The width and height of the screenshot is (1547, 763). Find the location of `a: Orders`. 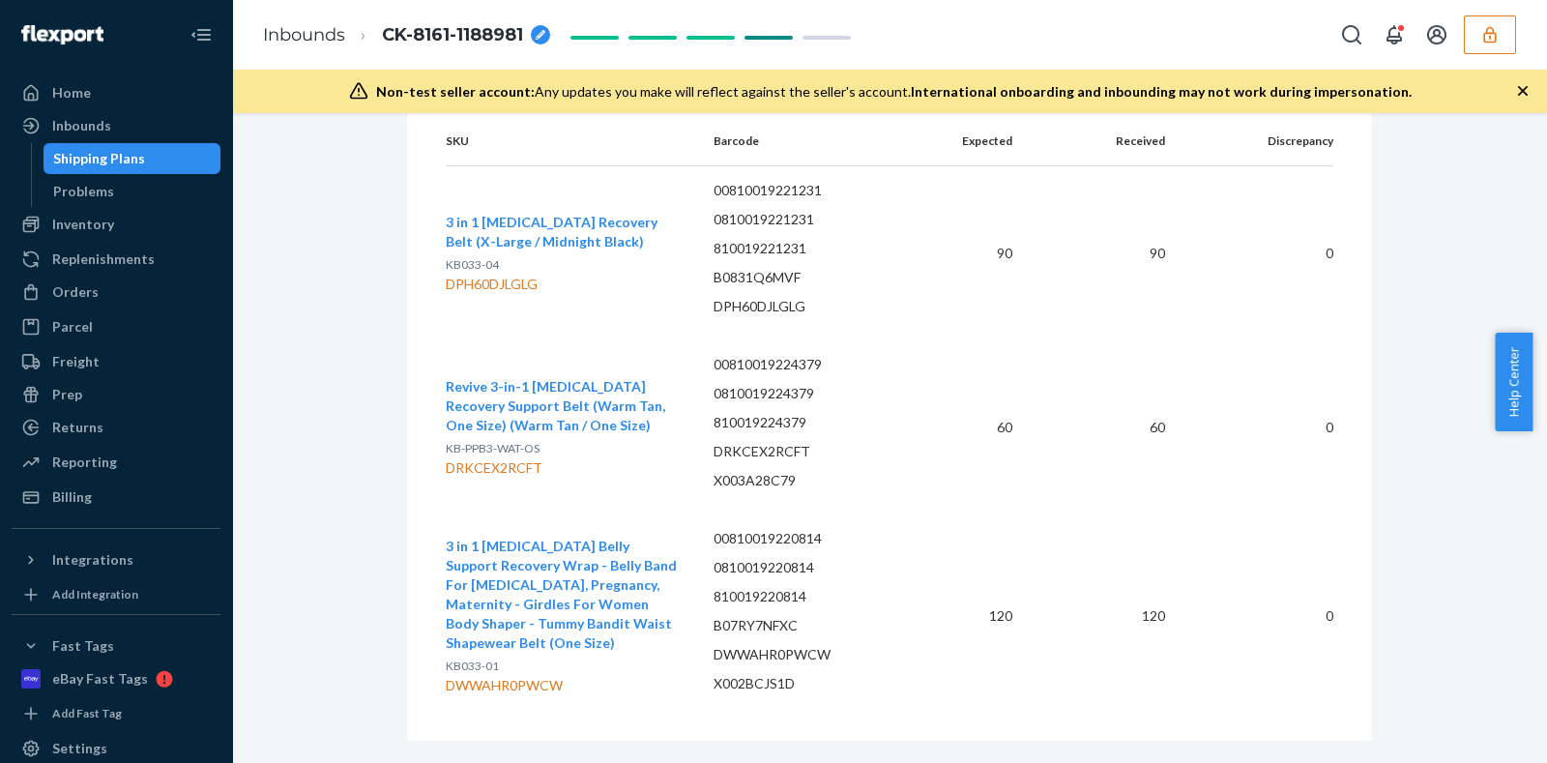

a: Orders is located at coordinates (116, 292).